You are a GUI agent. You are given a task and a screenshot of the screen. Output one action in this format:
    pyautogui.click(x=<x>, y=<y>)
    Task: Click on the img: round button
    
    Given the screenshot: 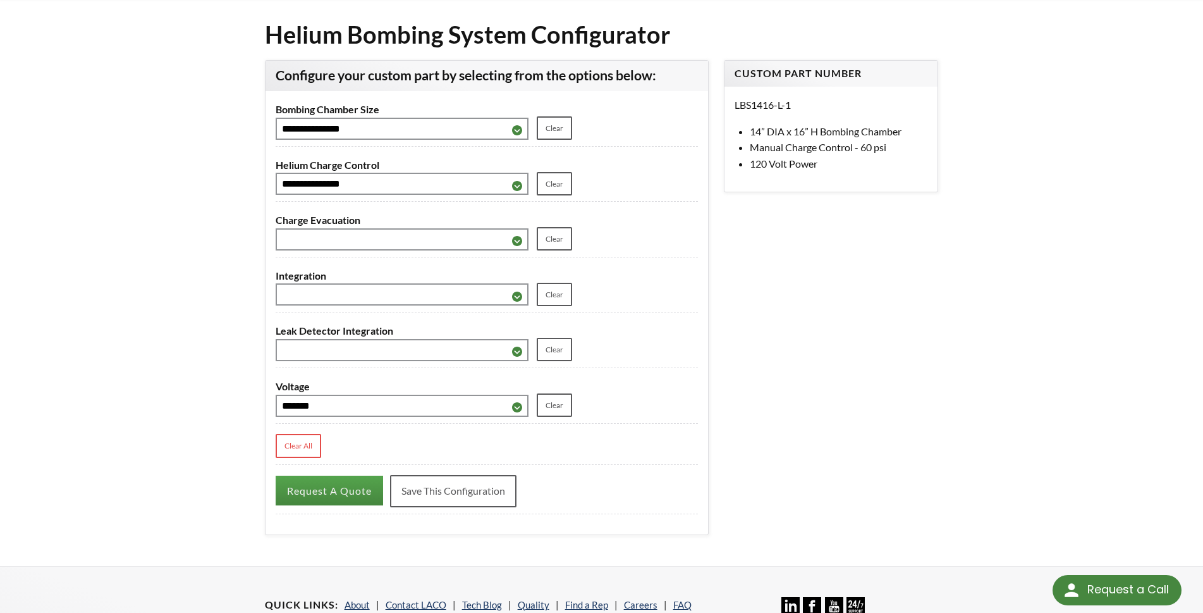 What is the action you would take?
    pyautogui.click(x=1072, y=590)
    